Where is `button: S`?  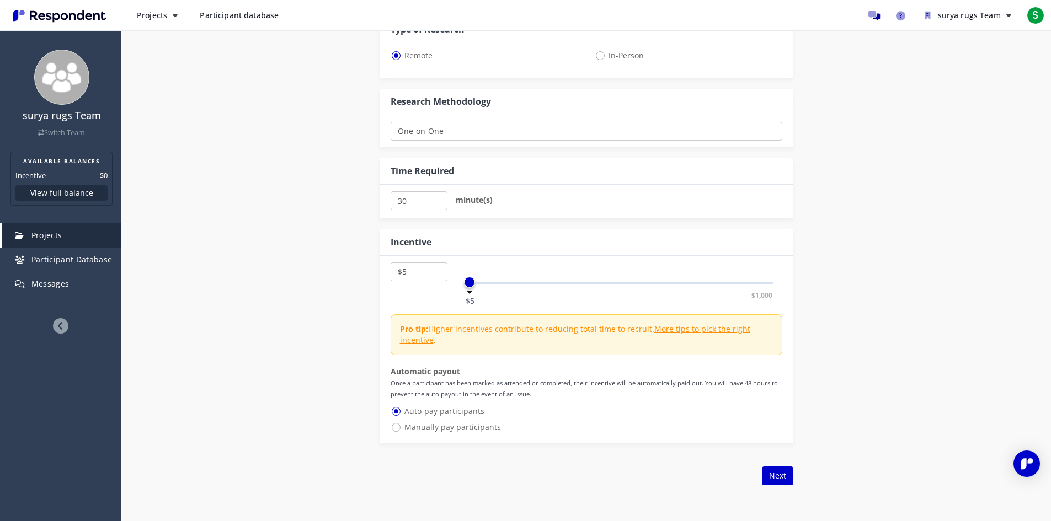 button: S is located at coordinates (1035, 15).